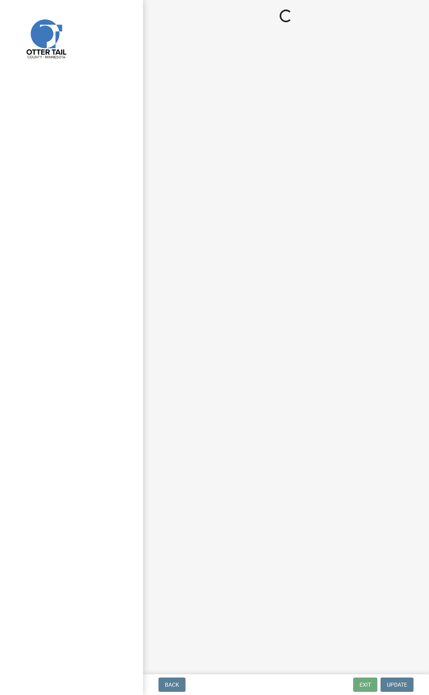  Describe the element at coordinates (46, 38) in the screenshot. I see `img: Otter Tail County, Minnesota` at that location.